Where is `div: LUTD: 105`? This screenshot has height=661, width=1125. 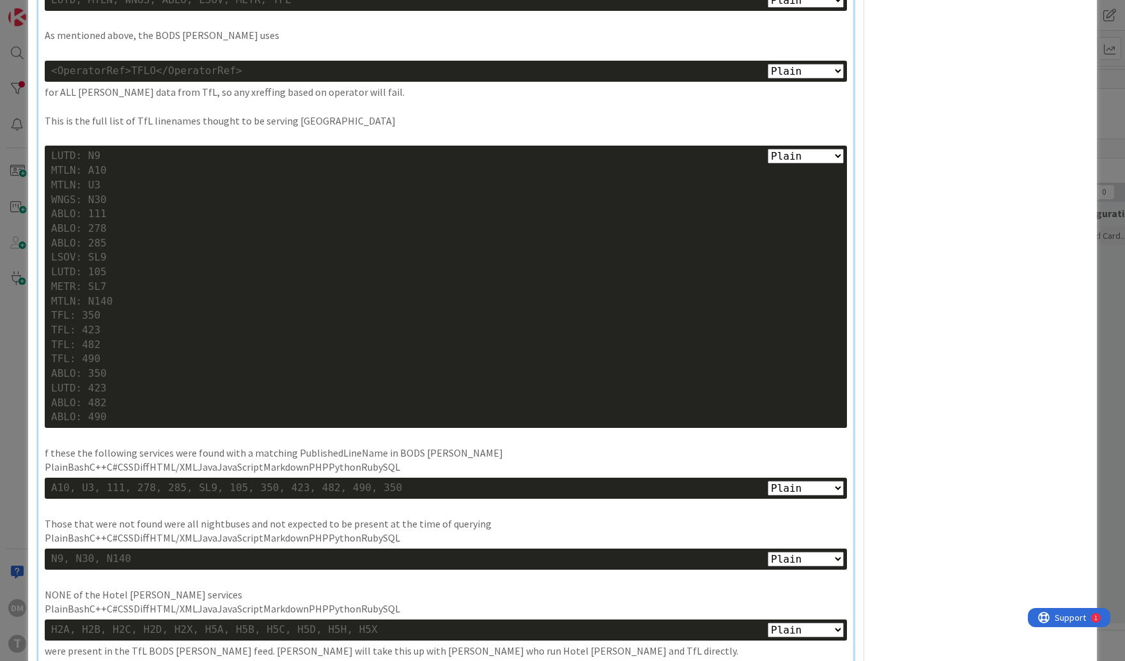
div: LUTD: 105 is located at coordinates (445, 272).